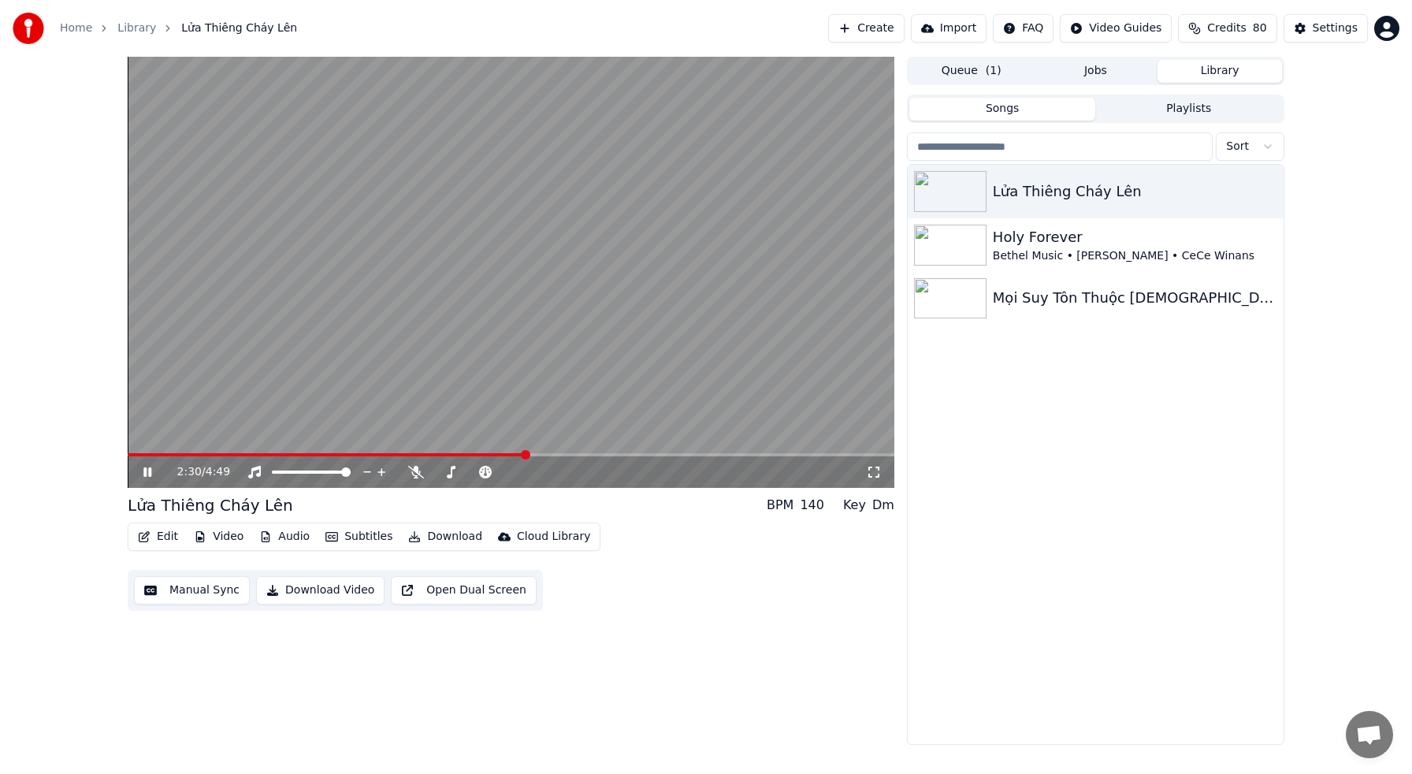 The height and width of the screenshot is (774, 1412). Describe the element at coordinates (284, 537) in the screenshot. I see `button: Audio` at that location.